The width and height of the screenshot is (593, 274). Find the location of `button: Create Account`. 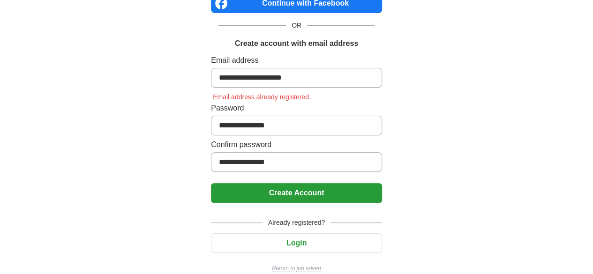

button: Create Account is located at coordinates (296, 193).